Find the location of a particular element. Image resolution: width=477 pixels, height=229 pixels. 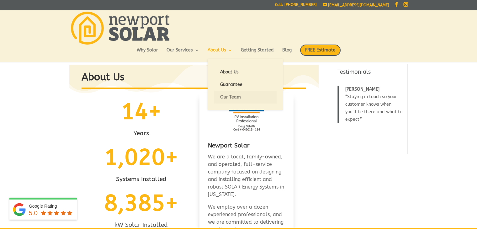

h3: Years is located at coordinates (141, 135).